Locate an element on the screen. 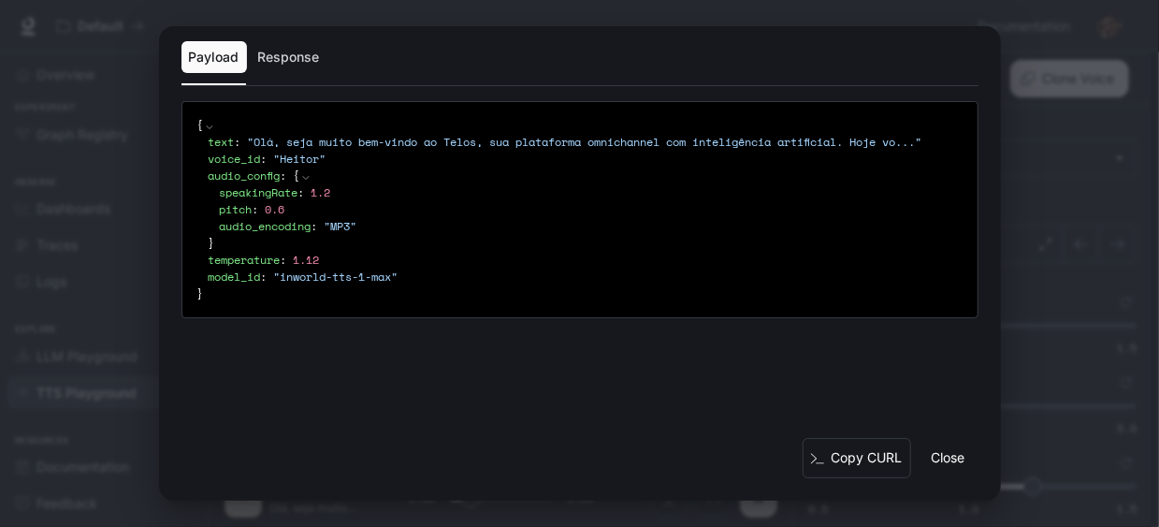 Image resolution: width=1159 pixels, height=527 pixels. span: temperature is located at coordinates (244, 259).